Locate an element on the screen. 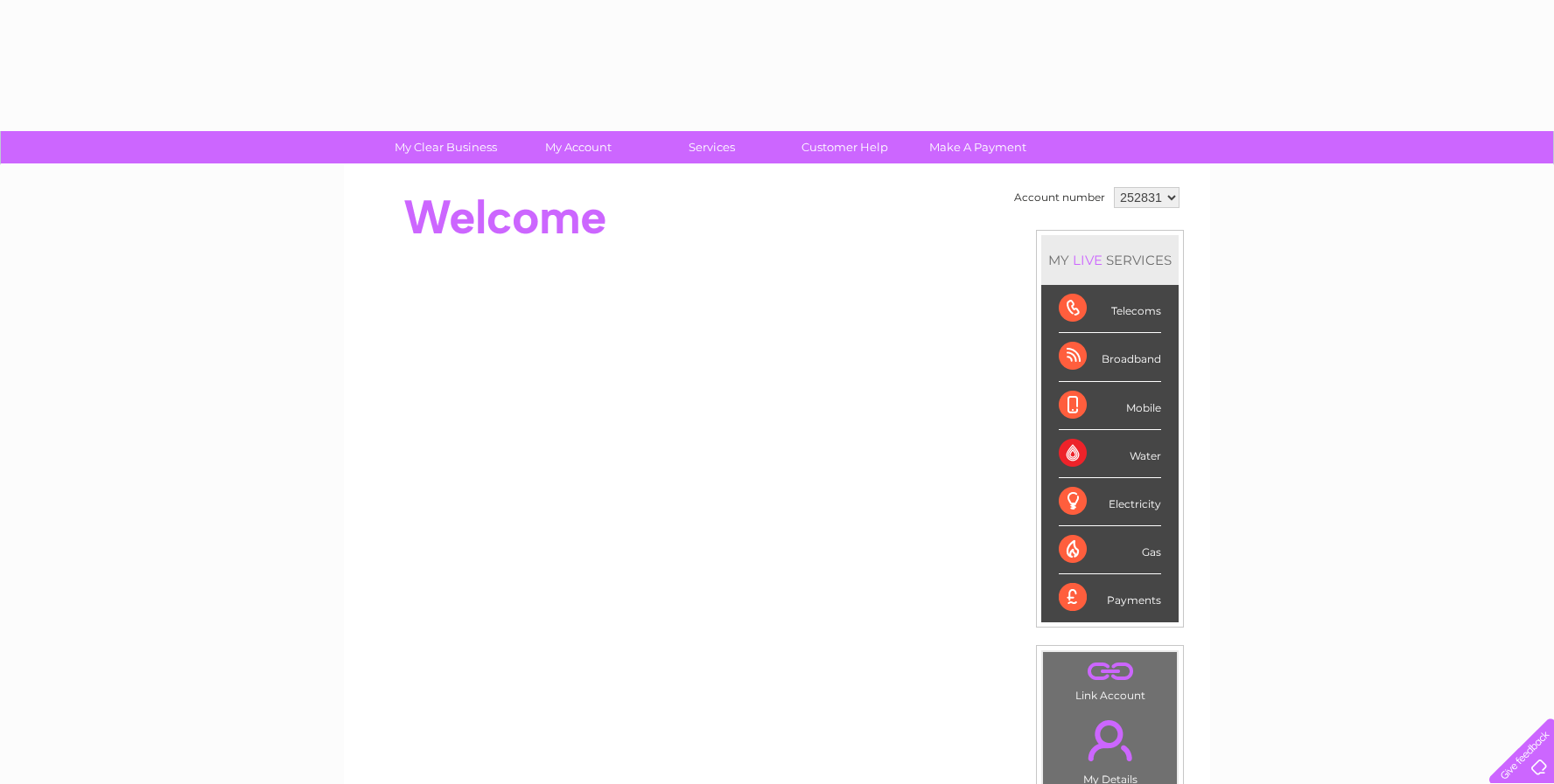 The height and width of the screenshot is (784, 1554). a: Make A Payment is located at coordinates (978, 146).